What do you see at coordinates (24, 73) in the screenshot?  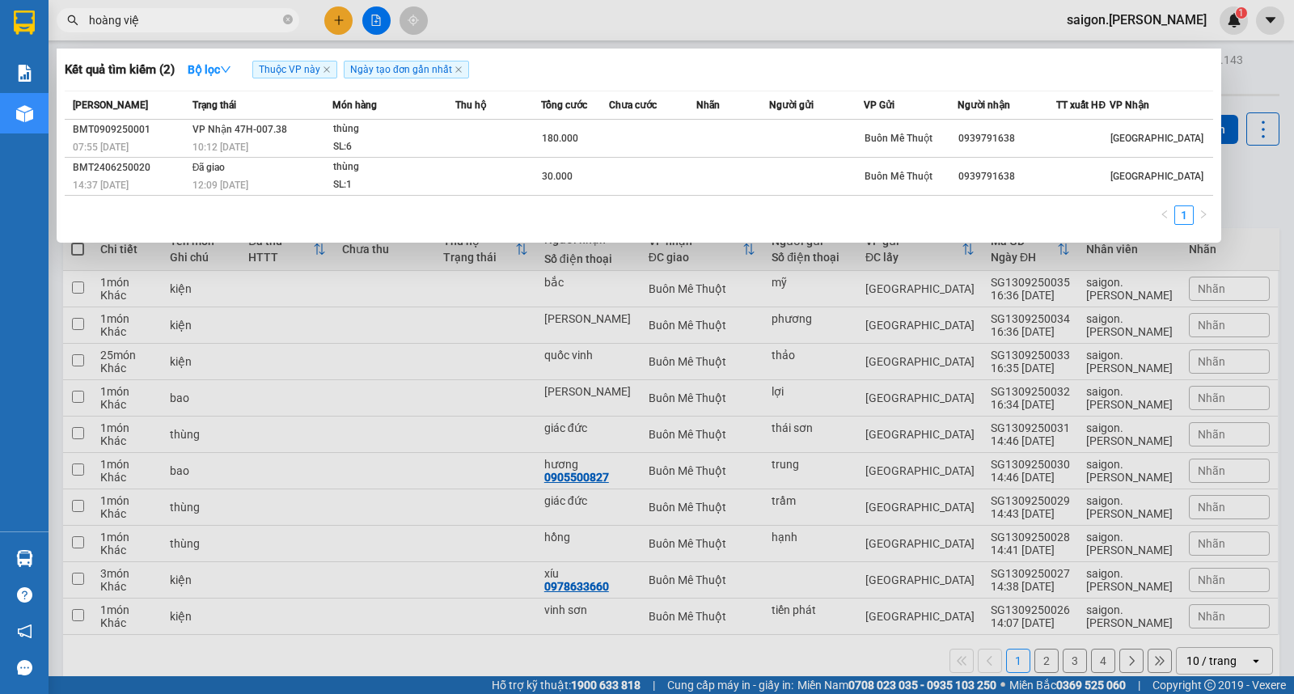 I see `img: solution-icon` at bounding box center [24, 73].